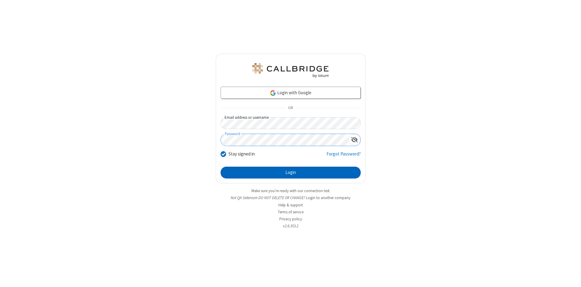 The height and width of the screenshot is (287, 581). What do you see at coordinates (290, 108) in the screenshot?
I see `span: OR` at bounding box center [290, 108].